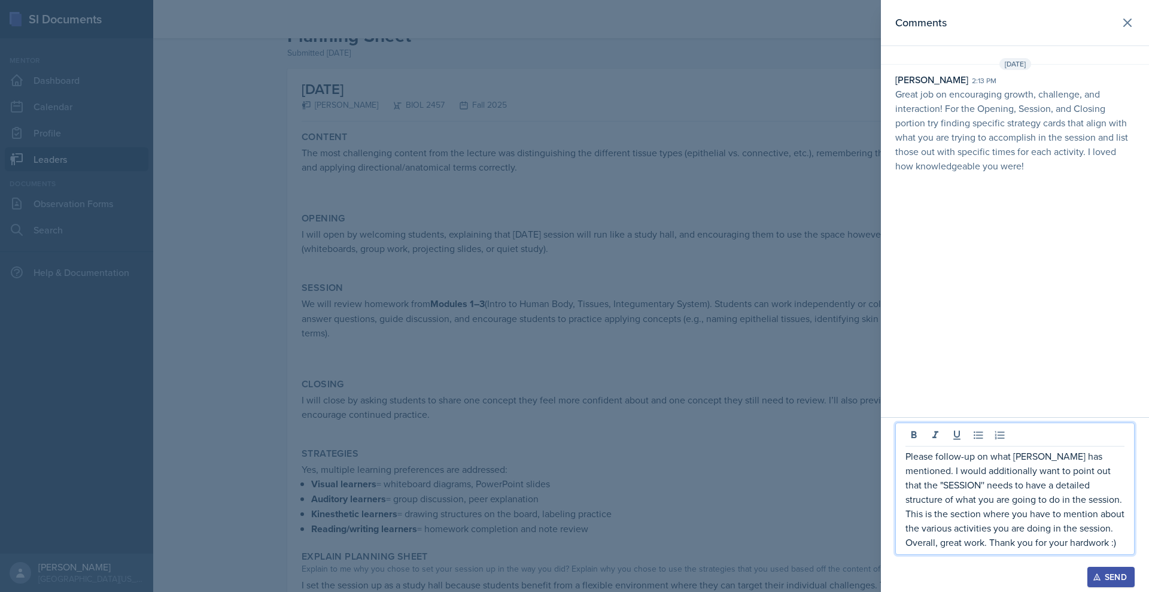 The width and height of the screenshot is (1149, 592). Describe the element at coordinates (921, 23) in the screenshot. I see `h2: Comments` at that location.